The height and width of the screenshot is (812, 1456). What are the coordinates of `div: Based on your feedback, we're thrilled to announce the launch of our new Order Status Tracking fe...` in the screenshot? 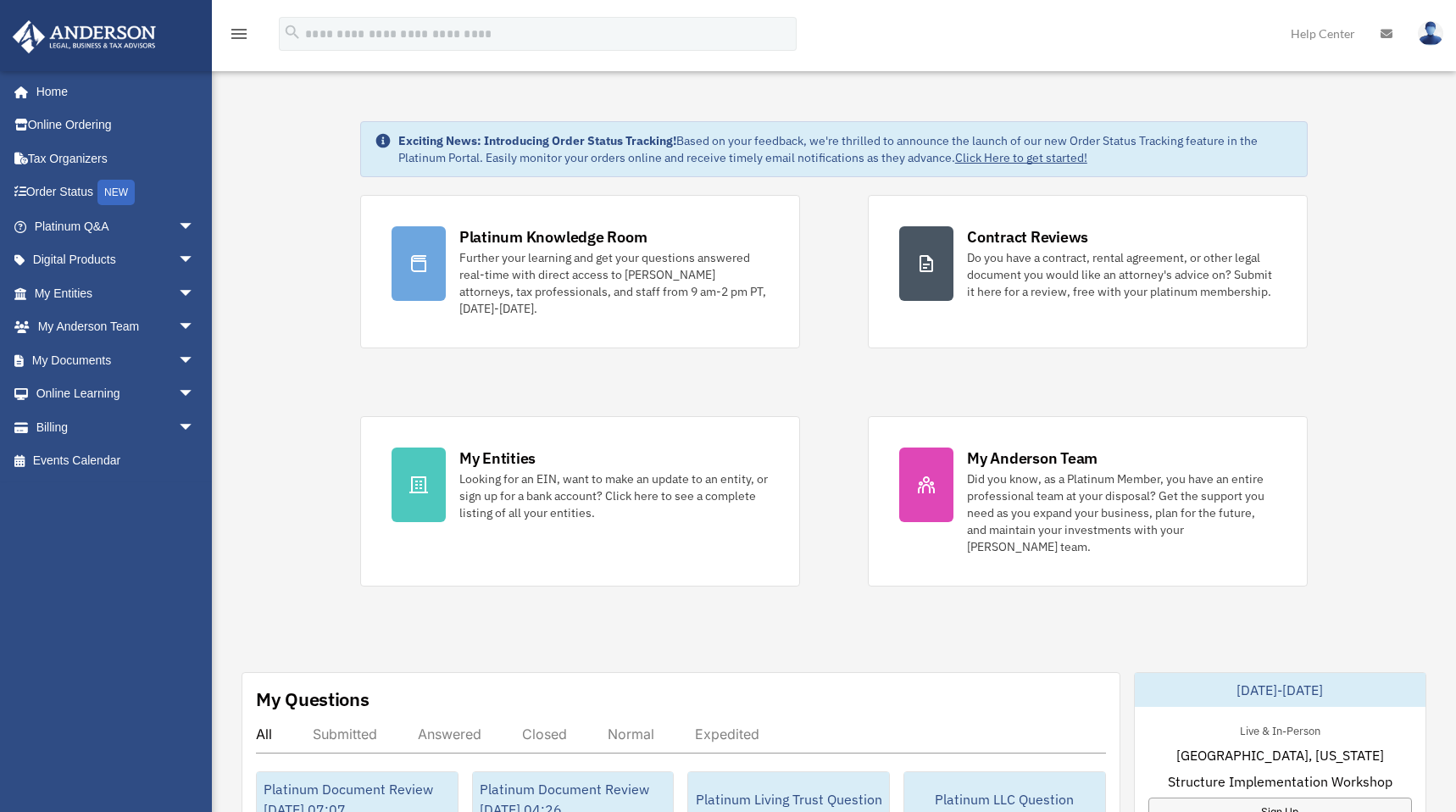 It's located at (846, 149).